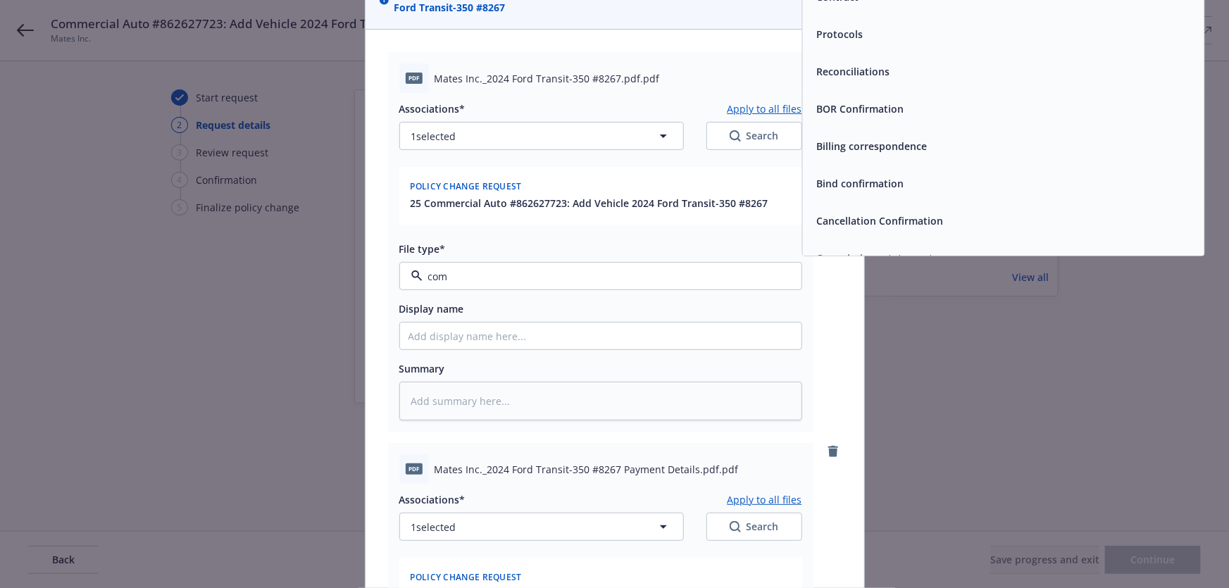 This screenshot has height=588, width=1229. What do you see at coordinates (860, 108) in the screenshot?
I see `button: BOR Confirmation` at bounding box center [860, 108].